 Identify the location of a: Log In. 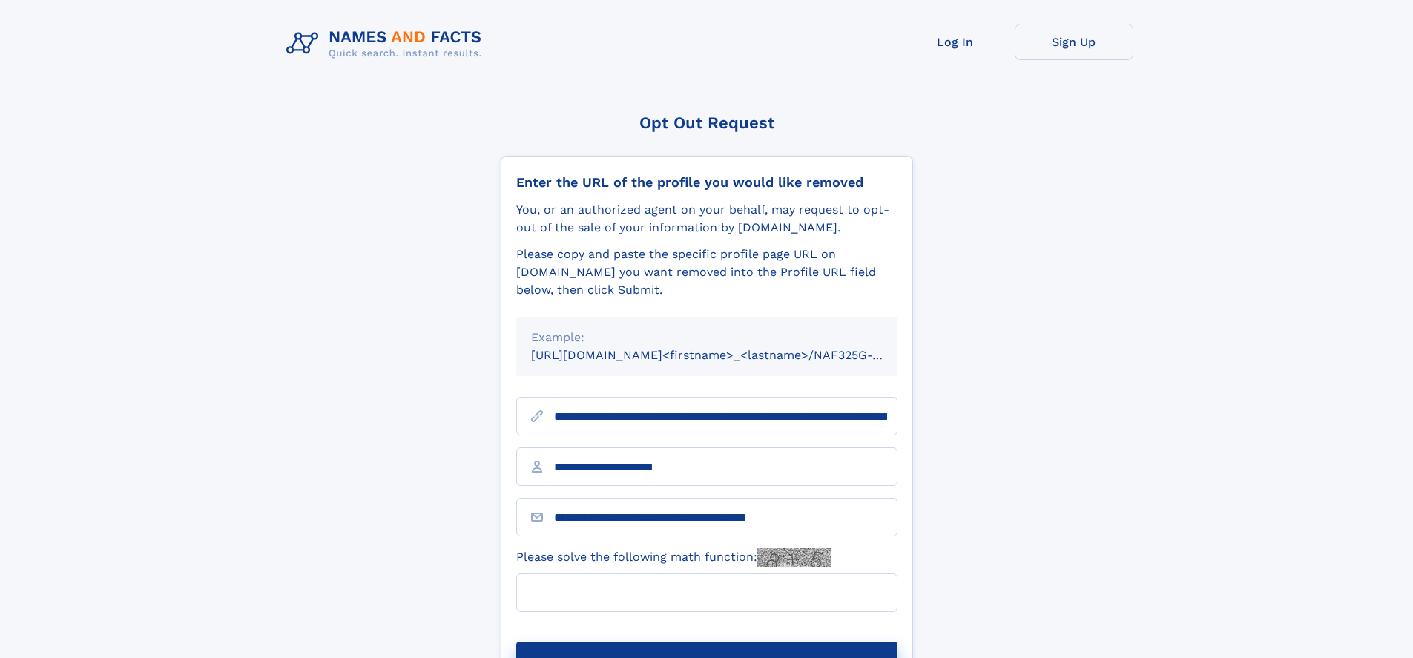
(955, 42).